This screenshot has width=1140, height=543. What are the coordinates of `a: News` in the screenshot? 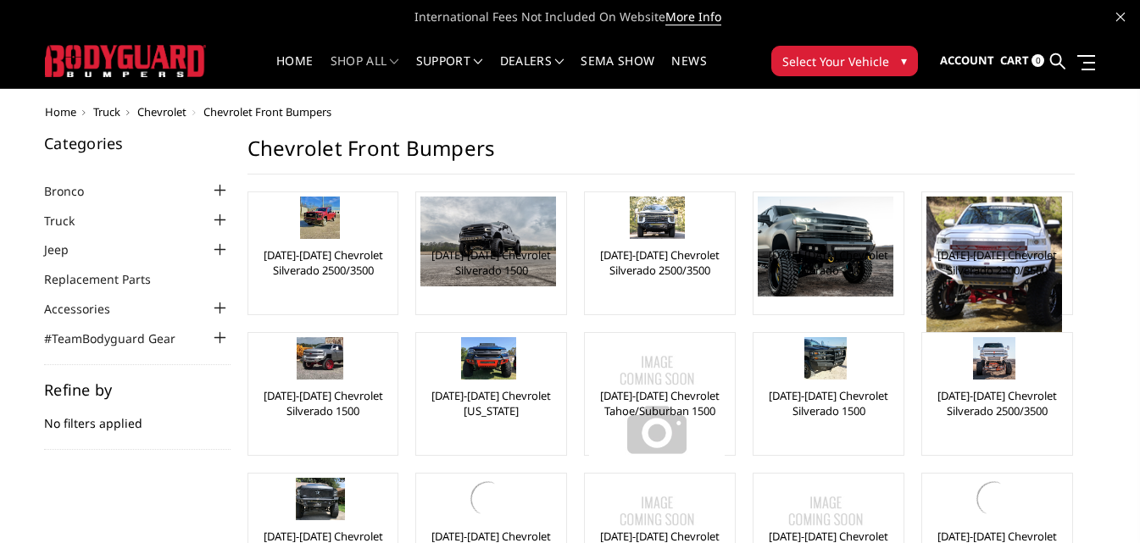 It's located at (688, 71).